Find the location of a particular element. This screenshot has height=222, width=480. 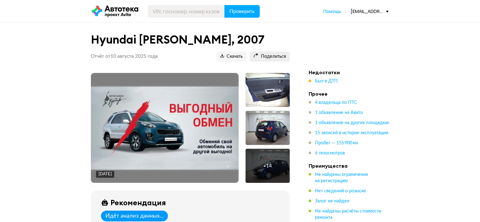

span: Поделиться is located at coordinates (270, 57).